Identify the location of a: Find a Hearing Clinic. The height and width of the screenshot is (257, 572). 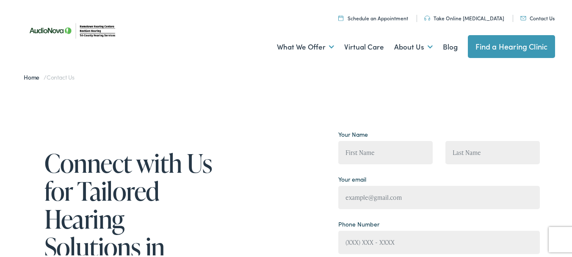
(512, 45).